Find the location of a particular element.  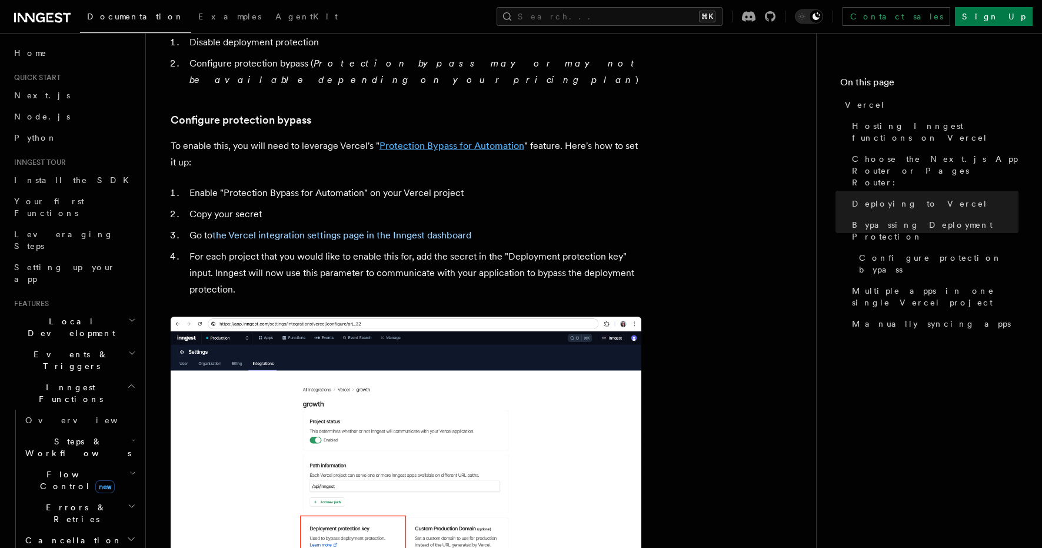

span: Local Development is located at coordinates (69, 327).